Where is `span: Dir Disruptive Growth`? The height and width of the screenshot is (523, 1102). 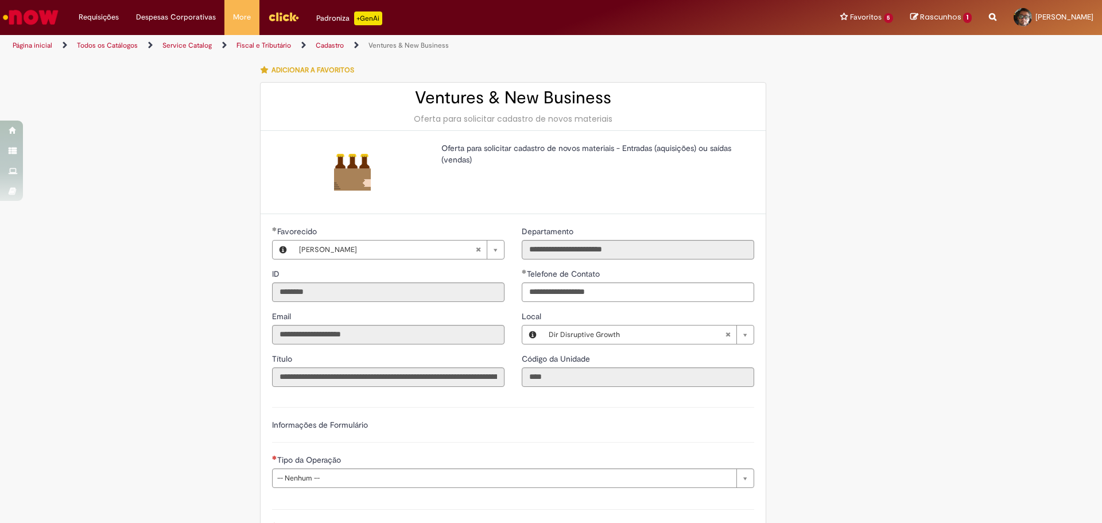 span: Dir Disruptive Growth is located at coordinates (637, 335).